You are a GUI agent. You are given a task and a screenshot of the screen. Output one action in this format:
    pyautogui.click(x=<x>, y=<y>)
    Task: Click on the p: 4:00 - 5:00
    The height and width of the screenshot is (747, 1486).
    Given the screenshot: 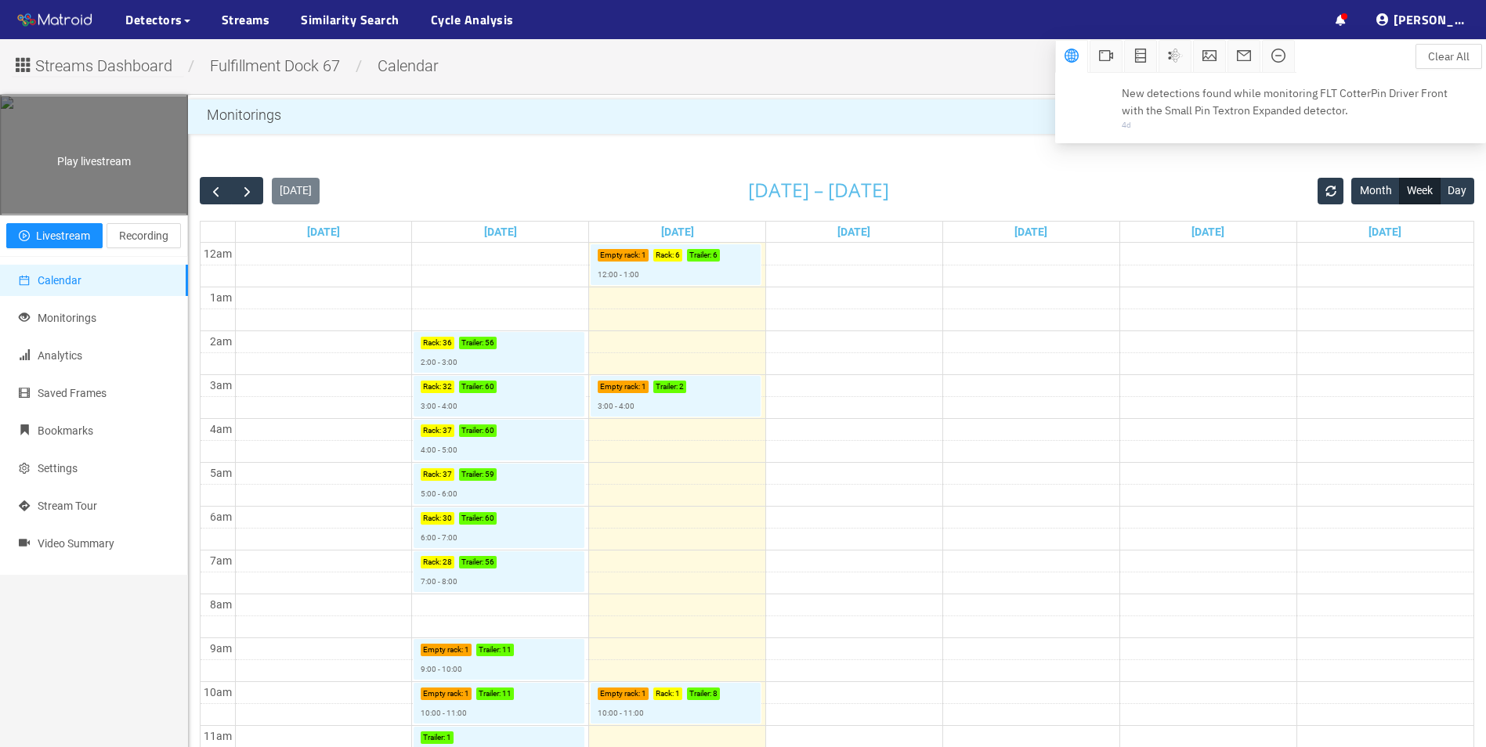 What is the action you would take?
    pyautogui.click(x=439, y=450)
    